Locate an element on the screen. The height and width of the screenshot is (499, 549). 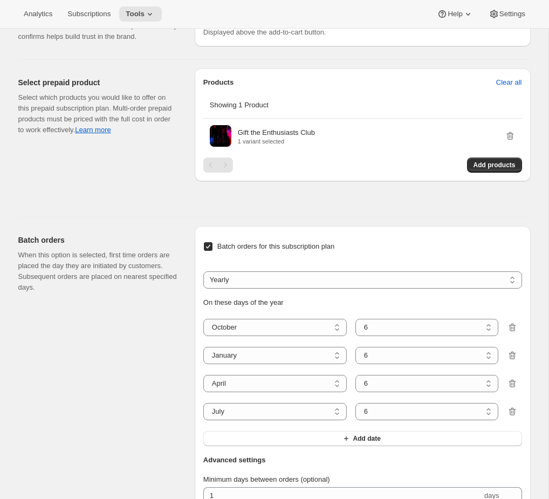
span: Advanced settings is located at coordinates (235, 460).